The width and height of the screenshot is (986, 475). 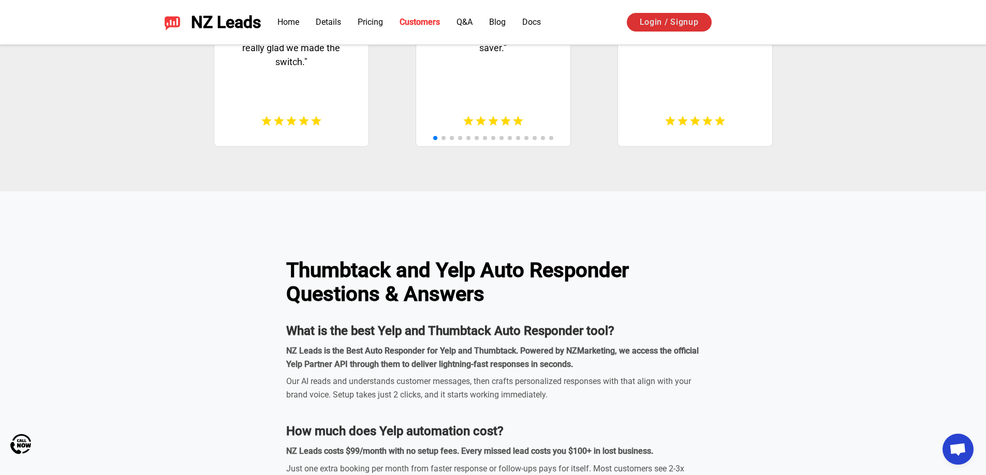 I want to click on a: Home, so click(x=288, y=22).